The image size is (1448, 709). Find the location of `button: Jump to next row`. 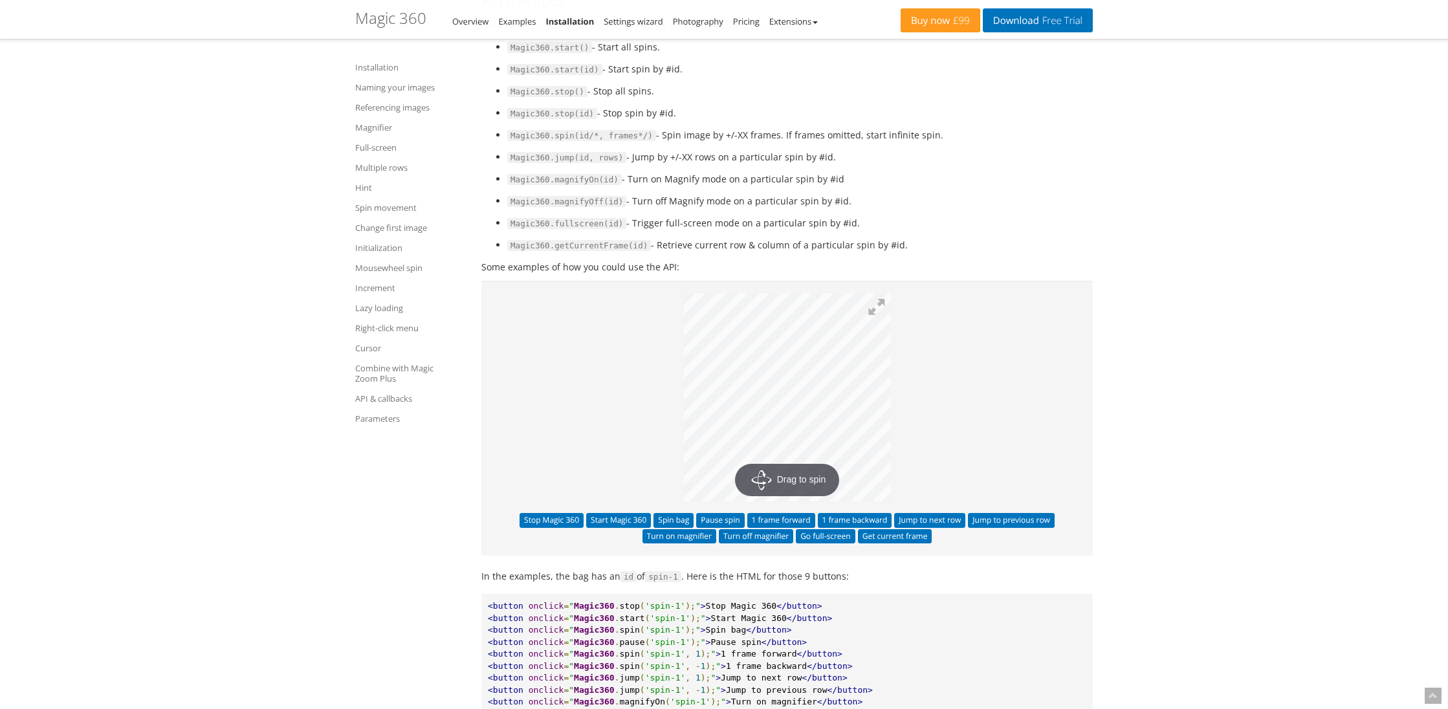

button: Jump to next row is located at coordinates (930, 520).